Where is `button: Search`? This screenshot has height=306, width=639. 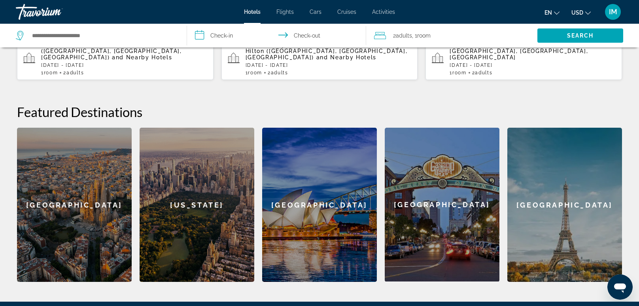 button: Search is located at coordinates (580, 36).